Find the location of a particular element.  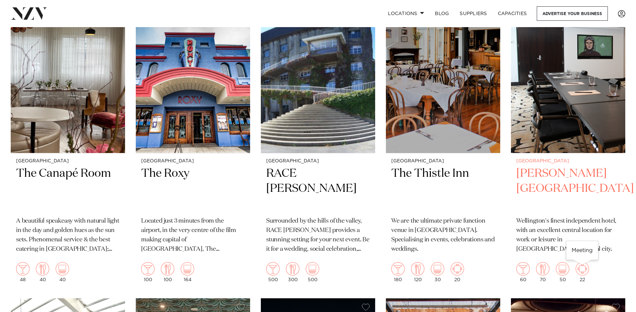

h2: The Roxy is located at coordinates (193, 189).